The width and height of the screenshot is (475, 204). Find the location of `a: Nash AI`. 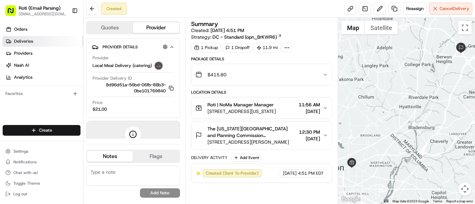

a: Nash AI is located at coordinates (43, 65).